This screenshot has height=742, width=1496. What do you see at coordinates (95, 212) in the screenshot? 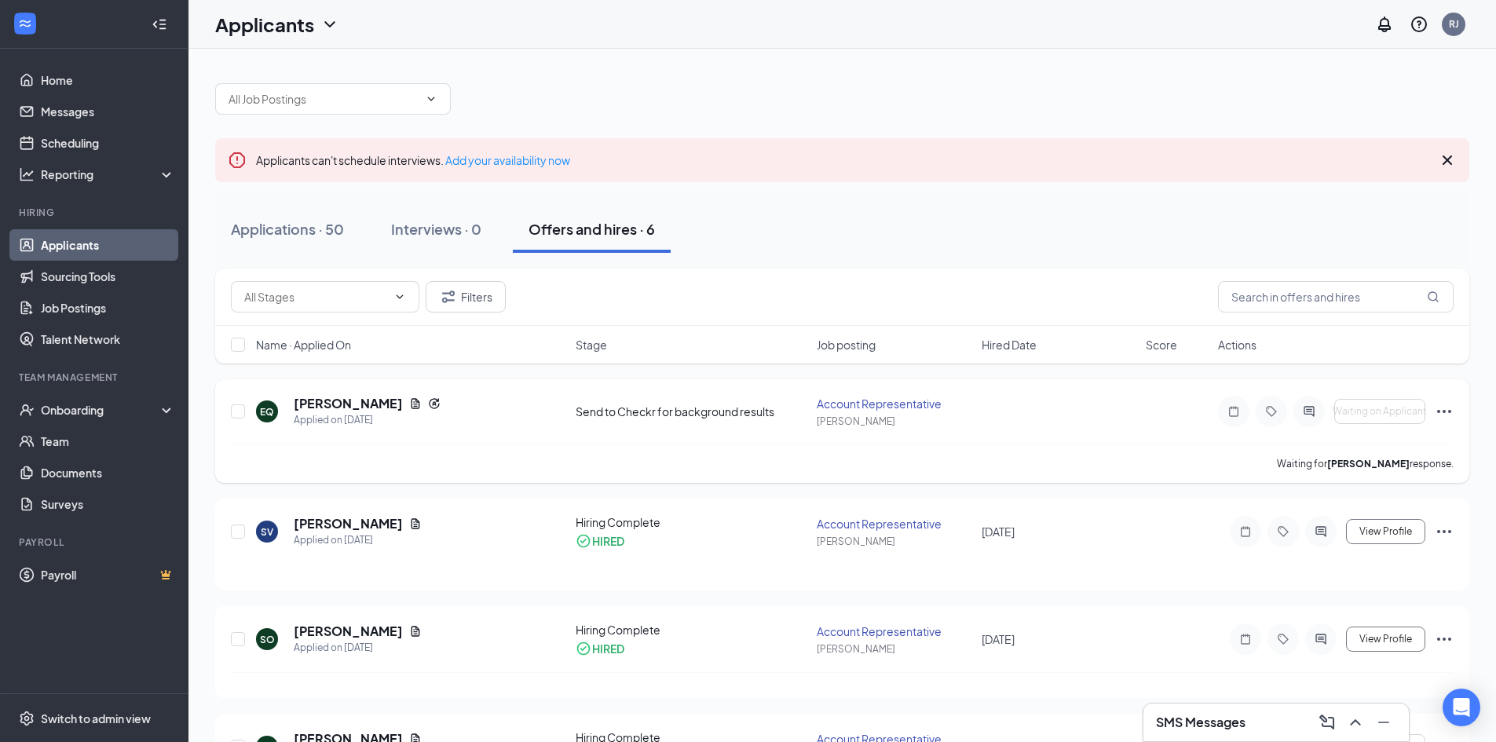
I see `div: Hiring` at bounding box center [95, 212].